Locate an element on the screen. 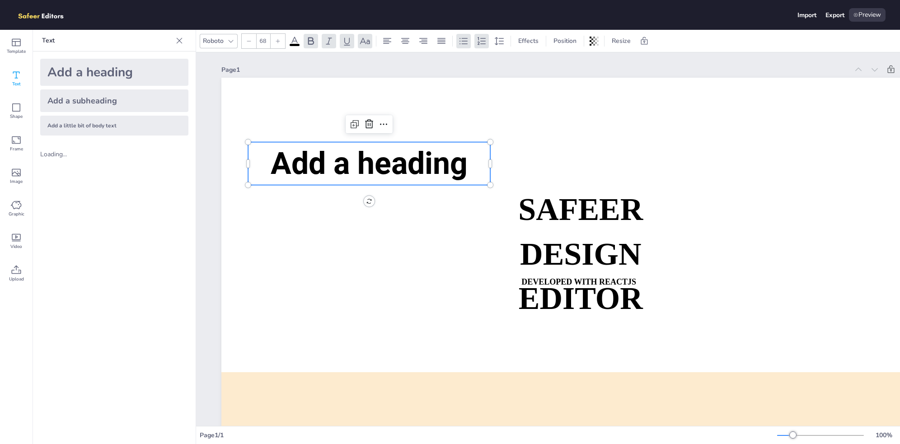 The width and height of the screenshot is (900, 444). span: Effects is located at coordinates (528, 41).